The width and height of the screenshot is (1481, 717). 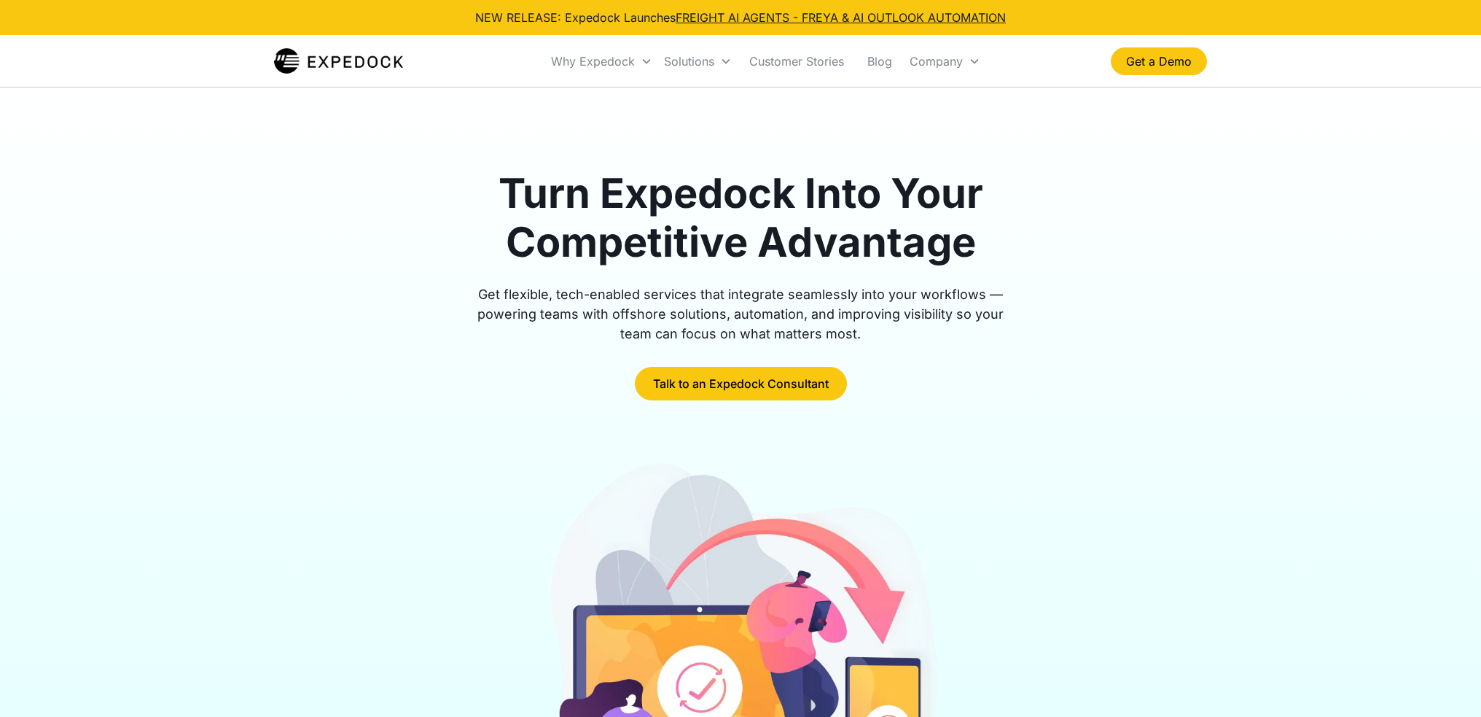 What do you see at coordinates (338, 61) in the screenshot?
I see `a: home` at bounding box center [338, 61].